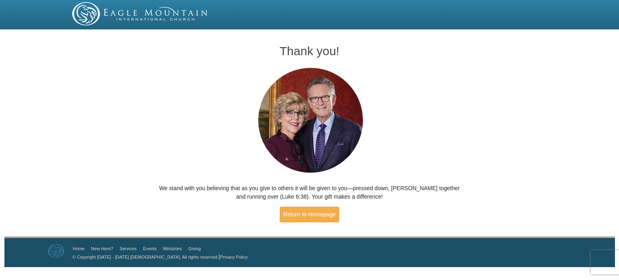  Describe the element at coordinates (102, 249) in the screenshot. I see `a: New Here?` at that location.